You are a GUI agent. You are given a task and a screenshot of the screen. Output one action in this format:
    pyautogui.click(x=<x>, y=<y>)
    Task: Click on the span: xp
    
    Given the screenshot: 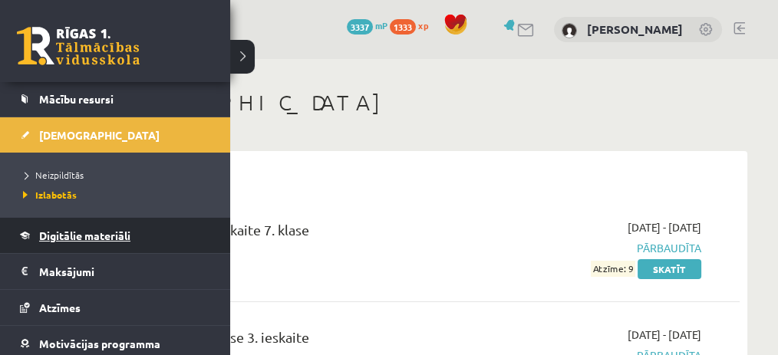 What is the action you would take?
    pyautogui.click(x=423, y=25)
    